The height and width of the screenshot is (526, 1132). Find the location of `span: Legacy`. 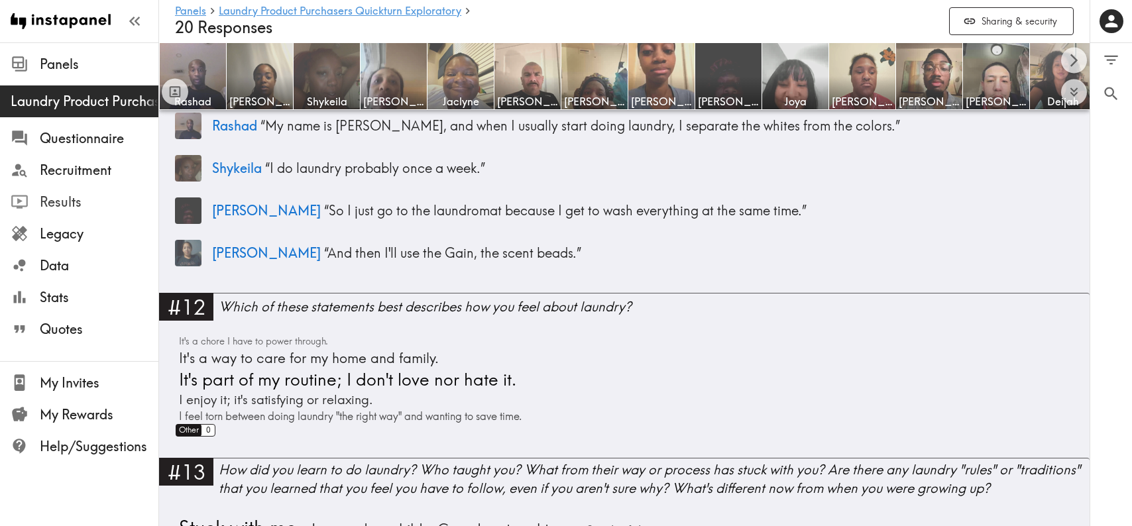

span: Legacy is located at coordinates (99, 234).